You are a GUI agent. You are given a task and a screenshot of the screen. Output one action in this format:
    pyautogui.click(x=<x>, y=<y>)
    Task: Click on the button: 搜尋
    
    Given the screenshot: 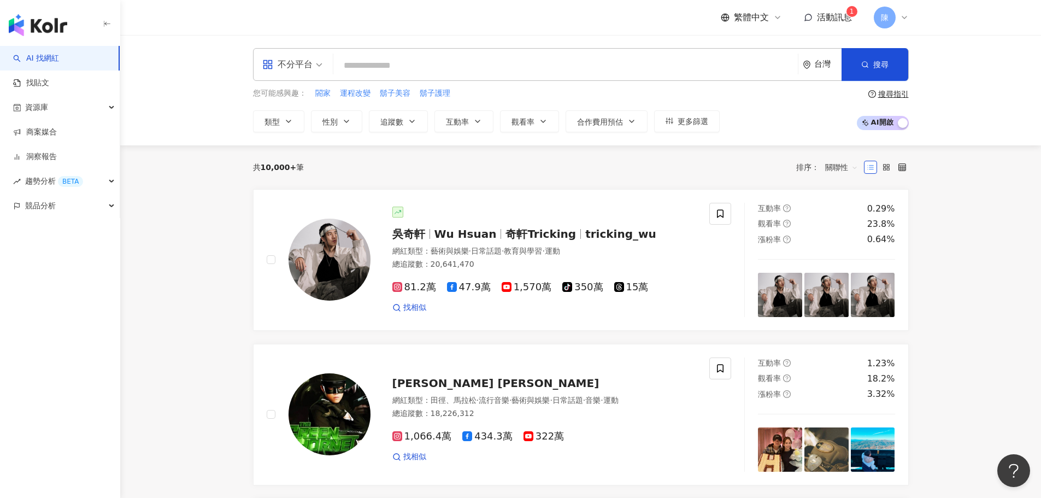 What is the action you would take?
    pyautogui.click(x=875, y=65)
    